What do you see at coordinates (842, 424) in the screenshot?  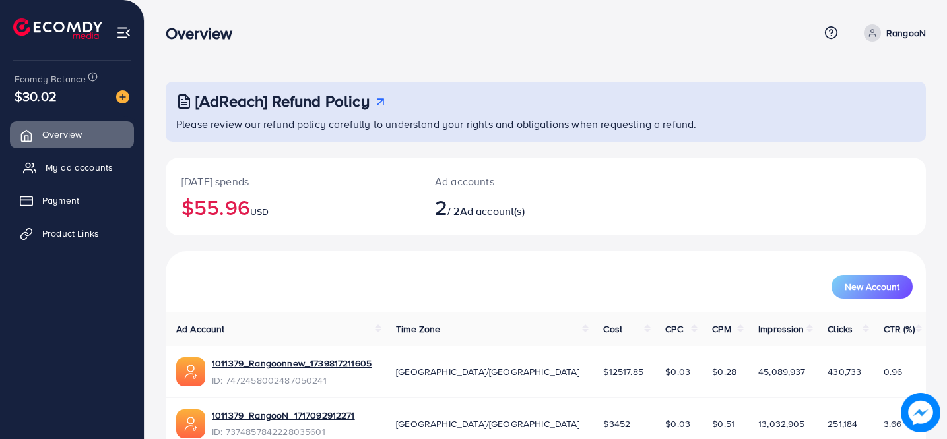 I see `span: 251,184` at bounding box center [842, 424].